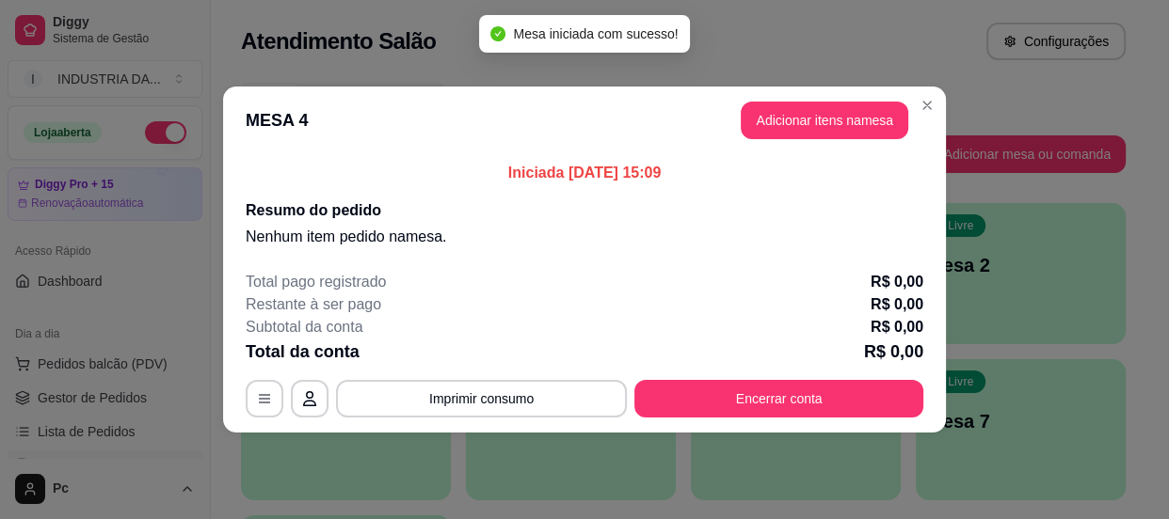 This screenshot has height=519, width=1169. I want to click on button: Close, so click(927, 105).